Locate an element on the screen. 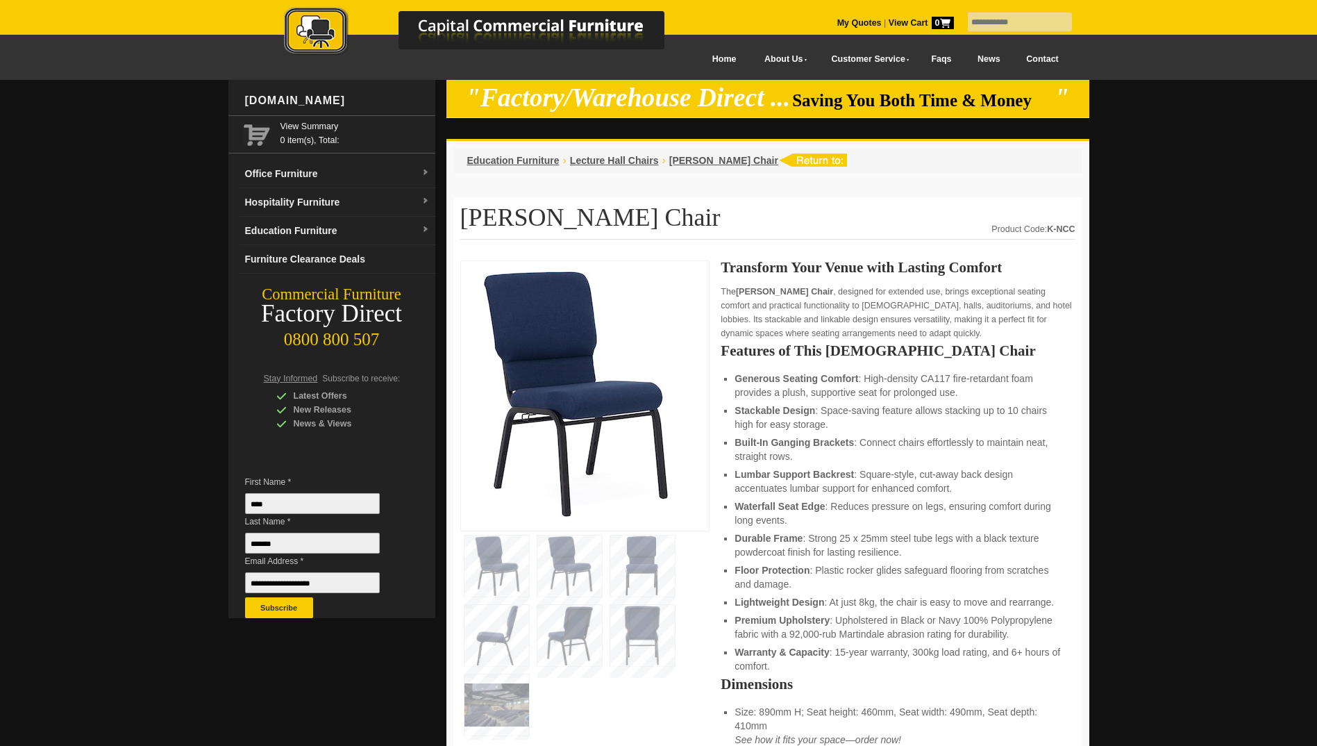 This screenshot has height=746, width=1317. li: : At just 8kg, the chair is easy to move and rearrange. is located at coordinates (898, 602).